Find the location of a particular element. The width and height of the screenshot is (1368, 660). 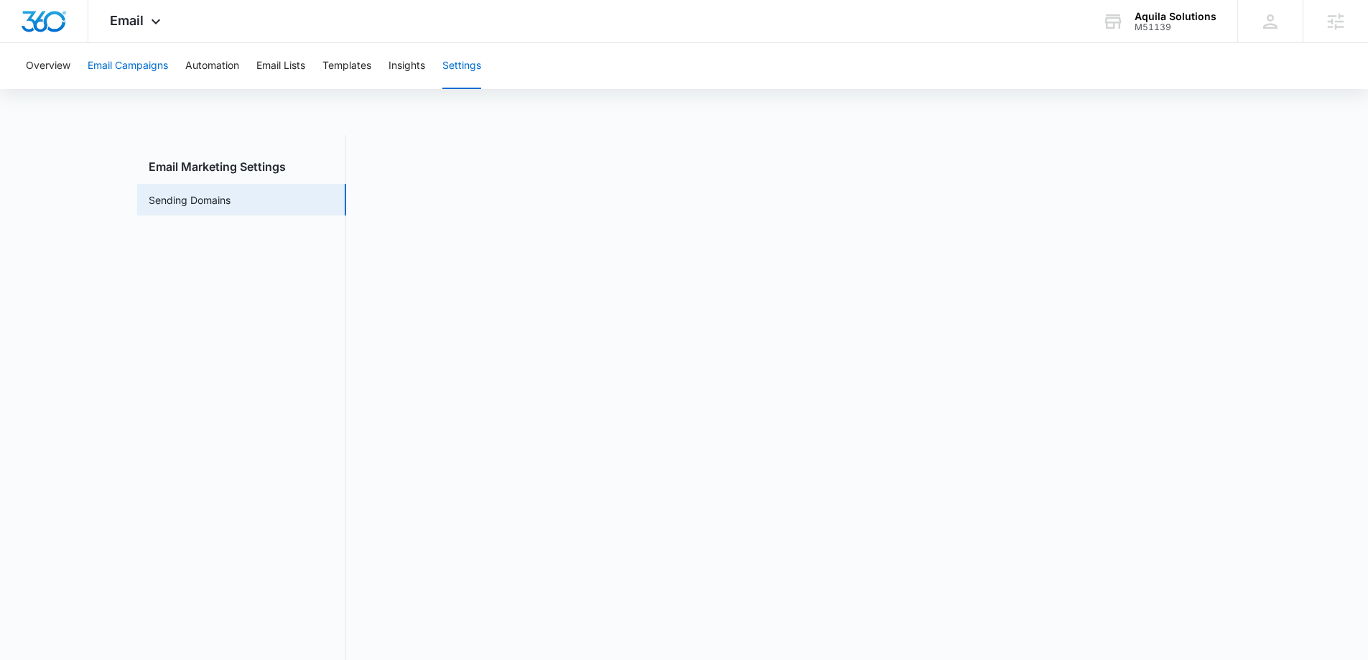

div: account id is located at coordinates (1175, 27).